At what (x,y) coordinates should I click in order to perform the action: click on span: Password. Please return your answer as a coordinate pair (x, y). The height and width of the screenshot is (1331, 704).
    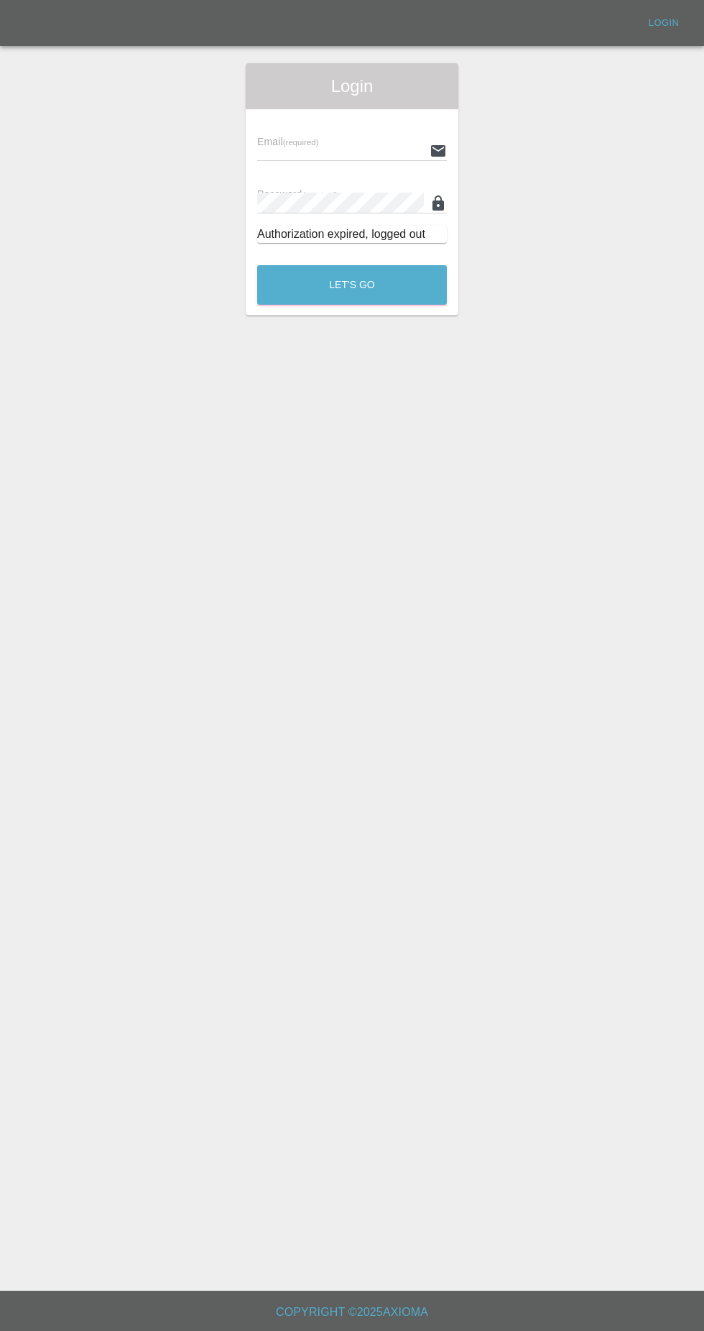
    Looking at the image, I should click on (298, 194).